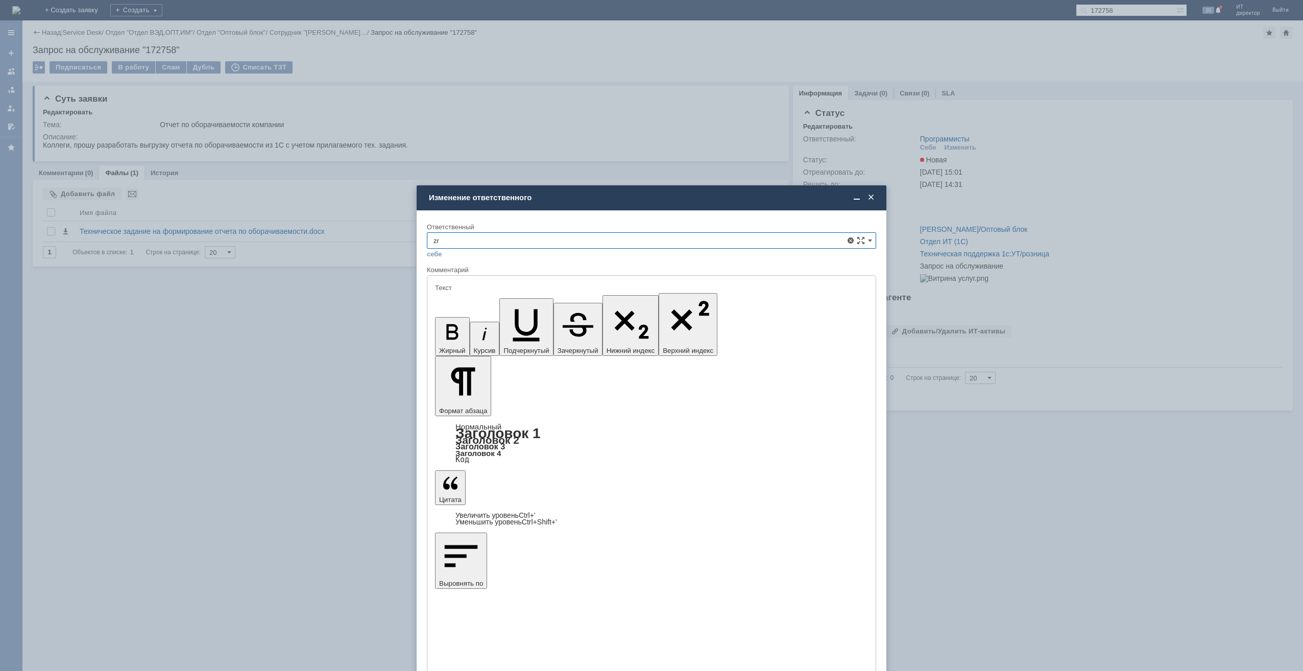 This screenshot has height=671, width=1303. What do you see at coordinates (857, 198) in the screenshot?
I see `span: Свернуть (Ctrl + M)` at bounding box center [857, 198].